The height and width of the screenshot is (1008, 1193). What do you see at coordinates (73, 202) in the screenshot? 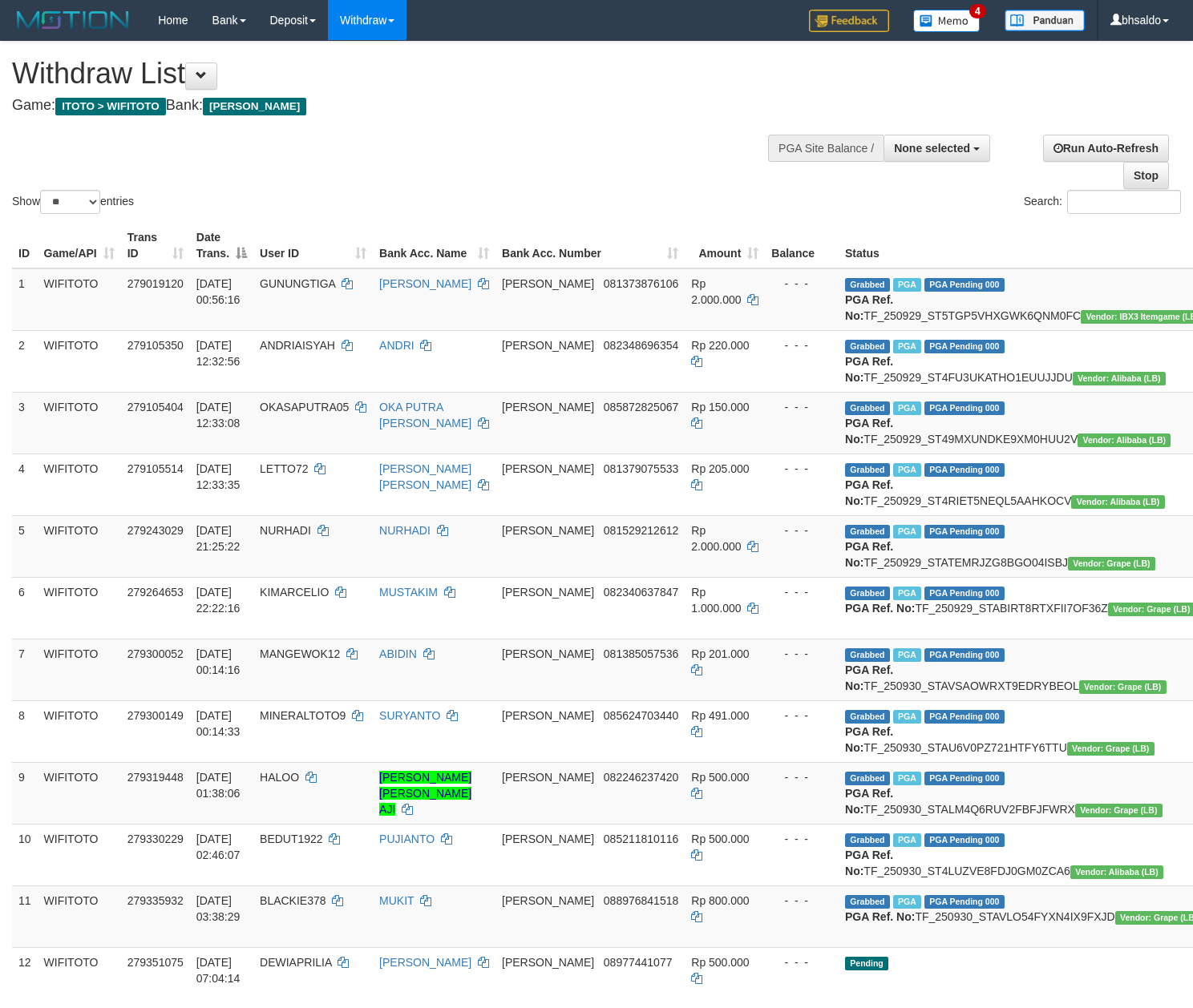
I see `label: Show entries` at bounding box center [73, 202].